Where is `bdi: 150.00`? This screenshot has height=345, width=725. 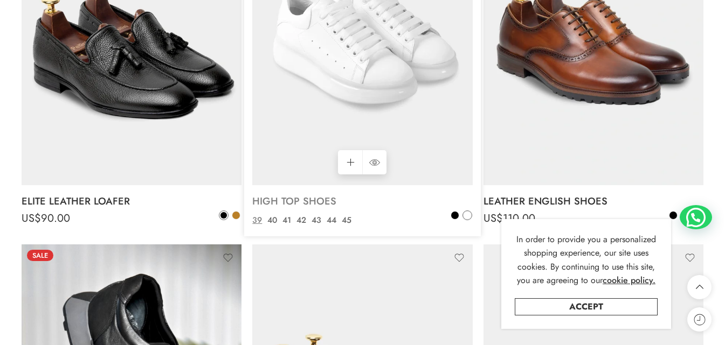
bdi: 150.00 is located at coordinates (279, 218).